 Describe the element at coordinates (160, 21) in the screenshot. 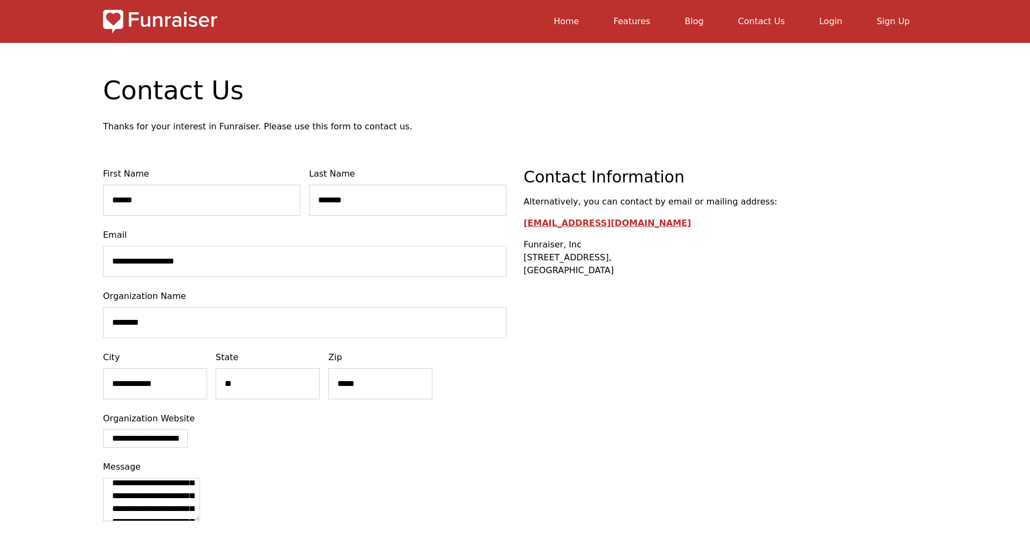

I see `img: Logo` at that location.